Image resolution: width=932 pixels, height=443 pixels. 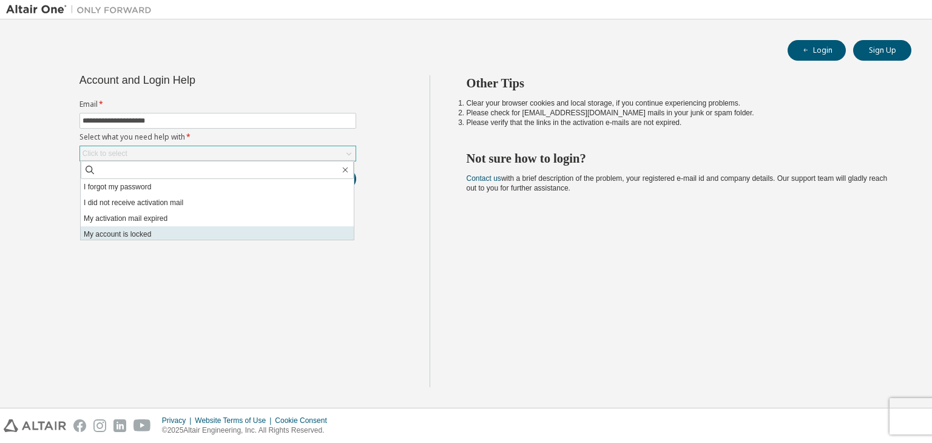 What do you see at coordinates (119, 425) in the screenshot?
I see `img: linkedin.svg` at bounding box center [119, 425].